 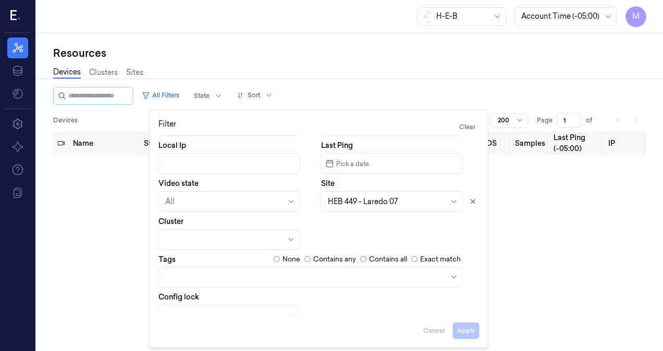 I want to click on th: OS, so click(x=496, y=143).